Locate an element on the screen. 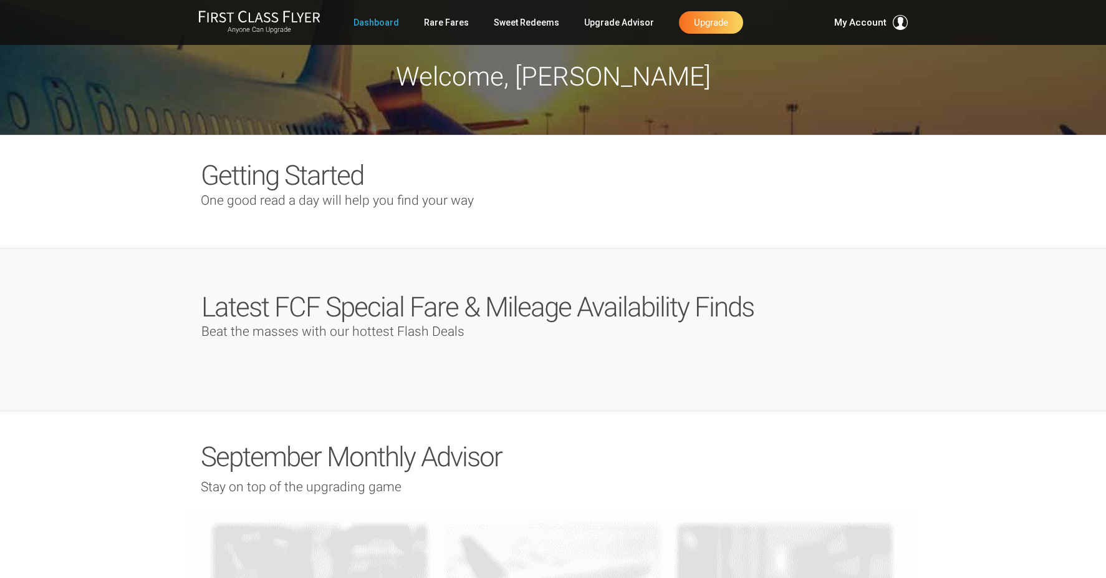 This screenshot has height=578, width=1106. a: Rare Fares is located at coordinates (447, 22).